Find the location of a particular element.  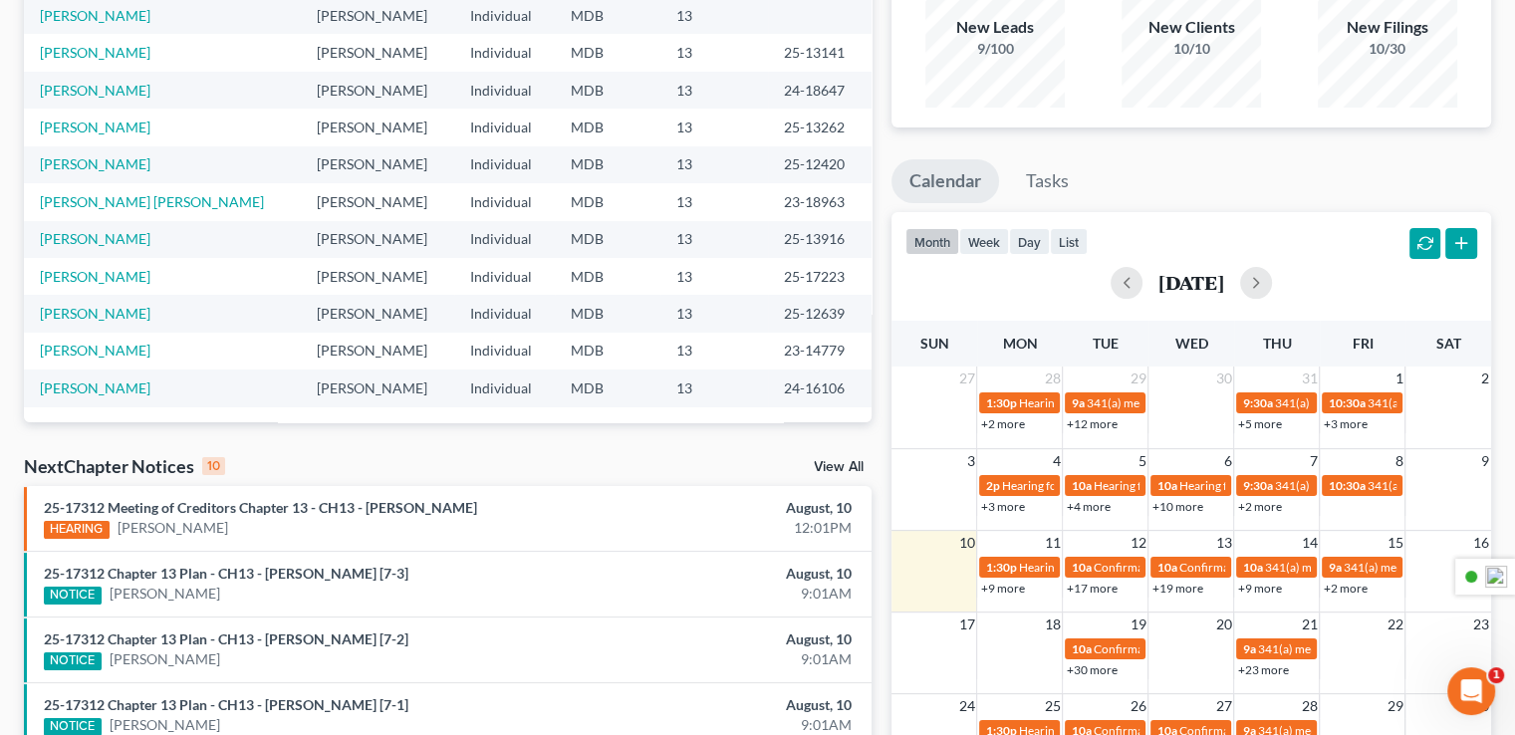

a: +2 more is located at coordinates (1002, 423).